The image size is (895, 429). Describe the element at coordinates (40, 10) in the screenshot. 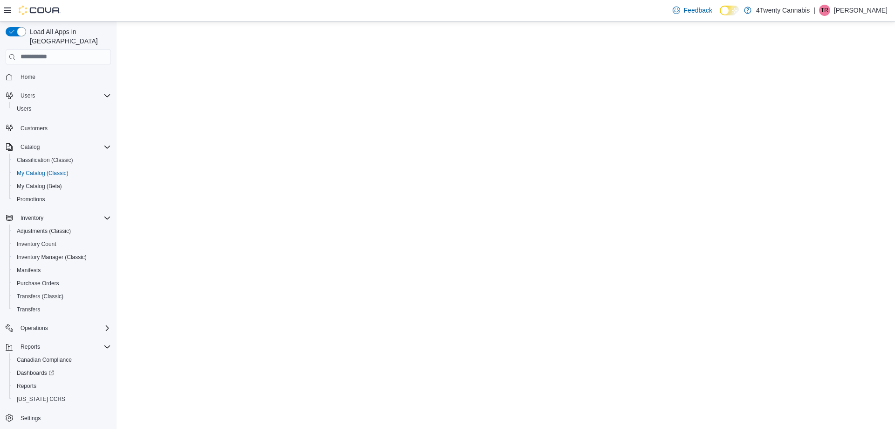

I see `img: Cova` at that location.